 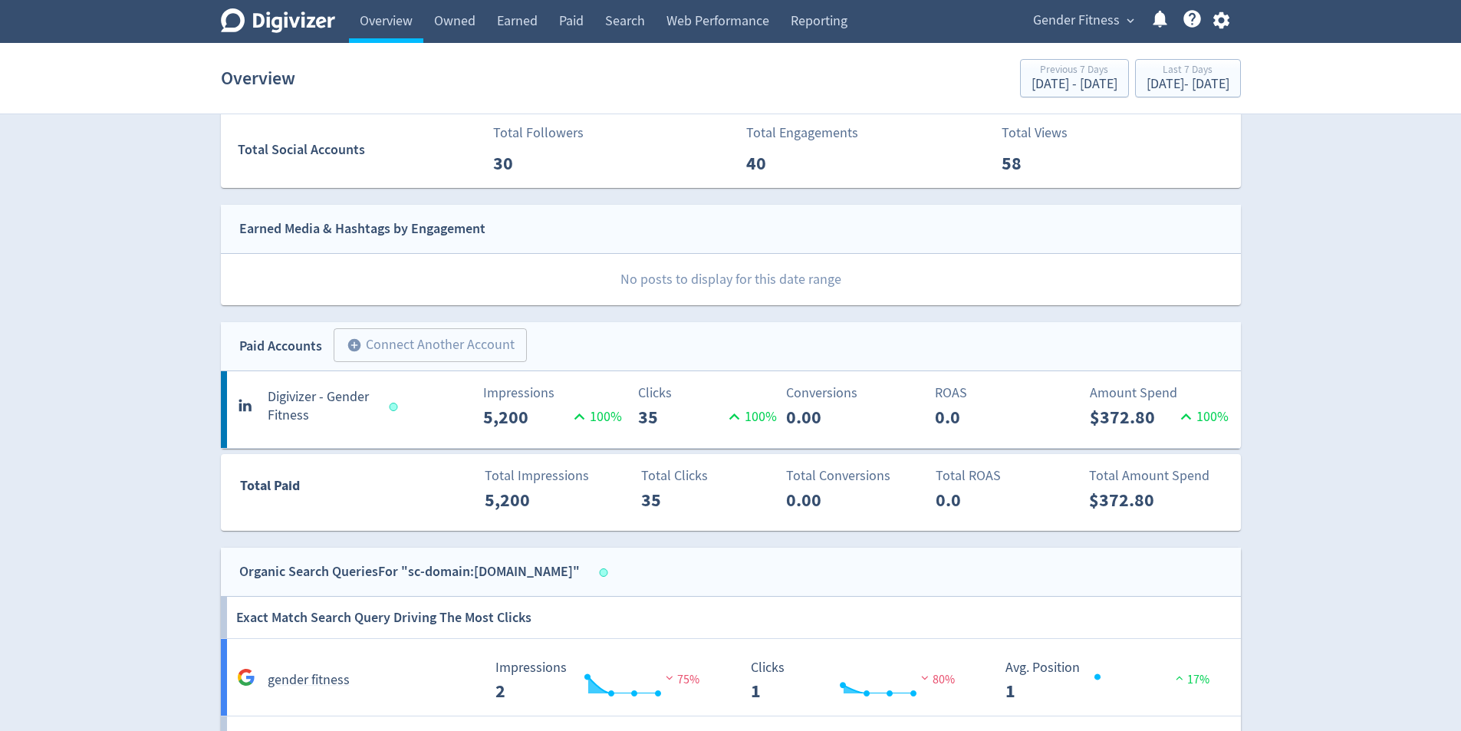 I want to click on button: Connect Another Account, so click(x=430, y=345).